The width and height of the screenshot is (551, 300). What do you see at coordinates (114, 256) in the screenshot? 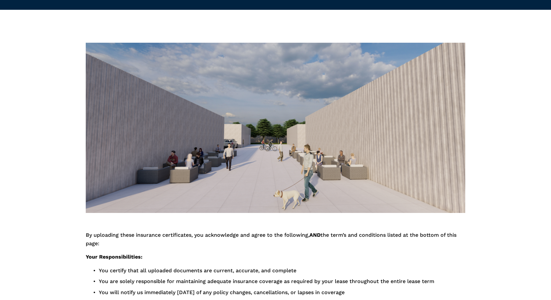
I see `strong: Your Responsibilities:` at bounding box center [114, 256].